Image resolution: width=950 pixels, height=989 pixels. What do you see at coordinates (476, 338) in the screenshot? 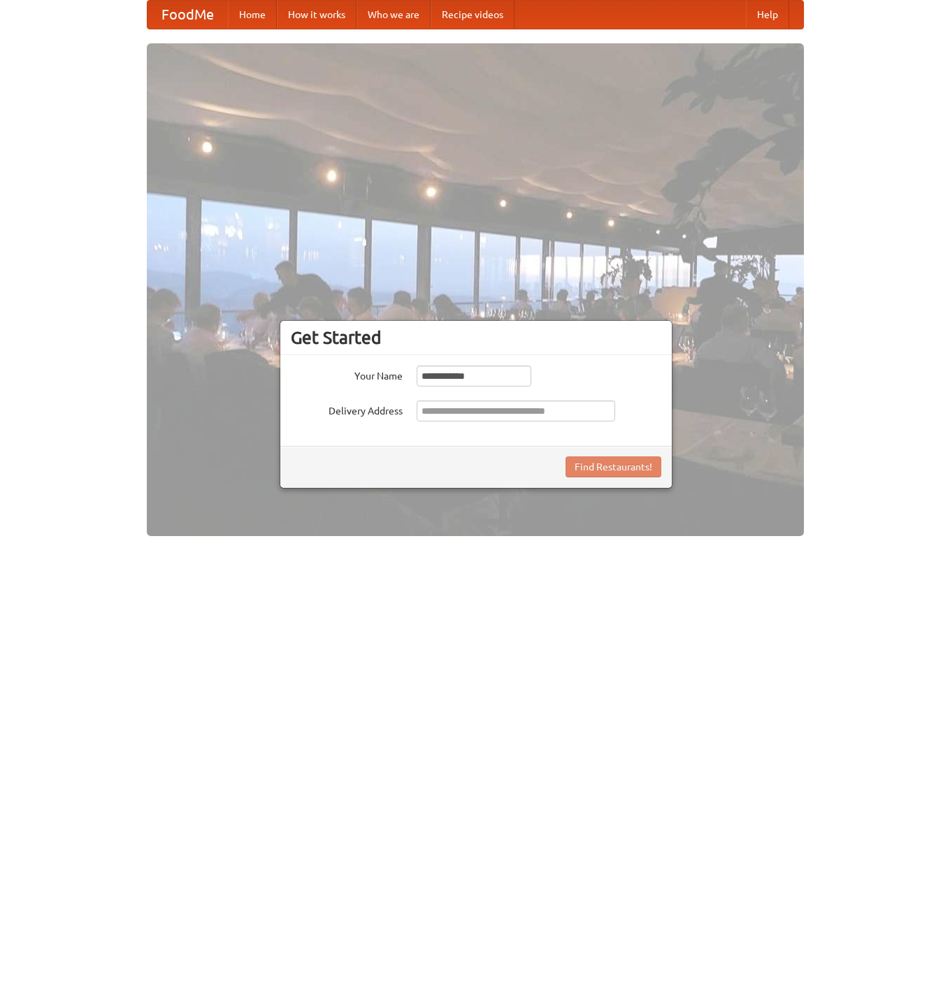
I see `h3: Get Started` at bounding box center [476, 338].